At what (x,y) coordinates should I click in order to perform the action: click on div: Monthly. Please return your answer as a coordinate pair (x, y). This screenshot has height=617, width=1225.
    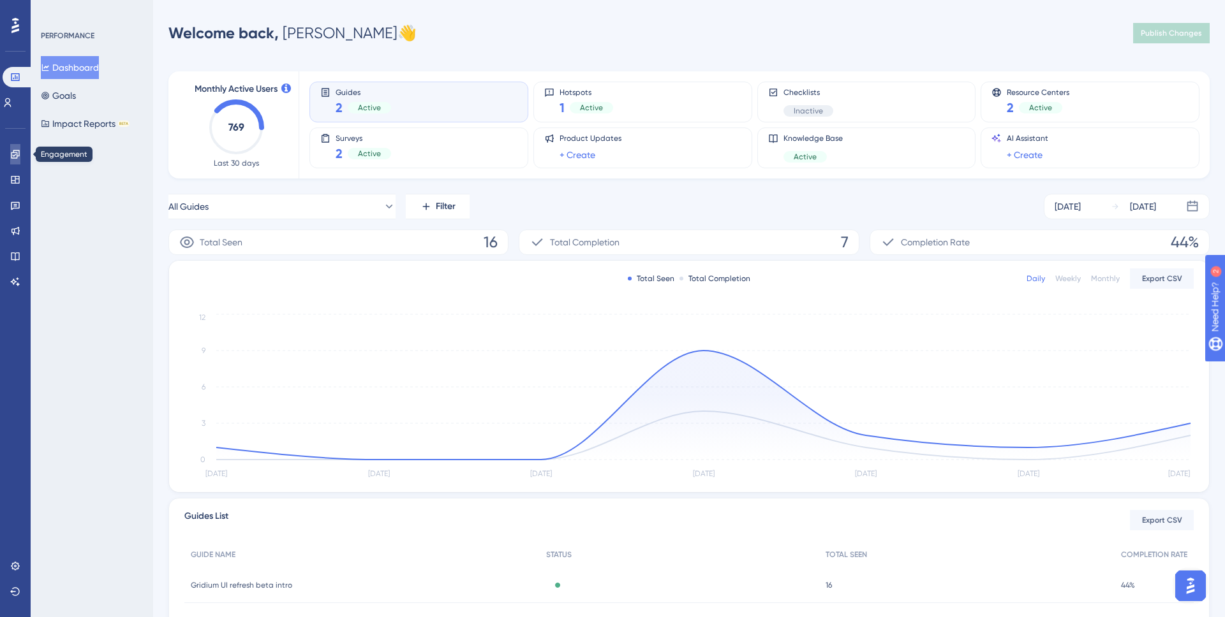
    Looking at the image, I should click on (1105, 279).